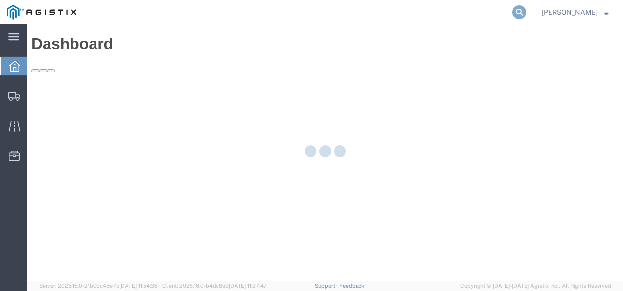  What do you see at coordinates (351, 285) in the screenshot?
I see `a: Feedback` at bounding box center [351, 285].